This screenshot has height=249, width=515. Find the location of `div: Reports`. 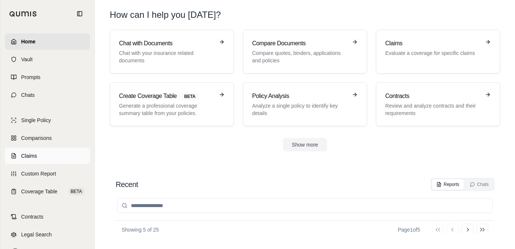

div: Reports is located at coordinates (448, 184).